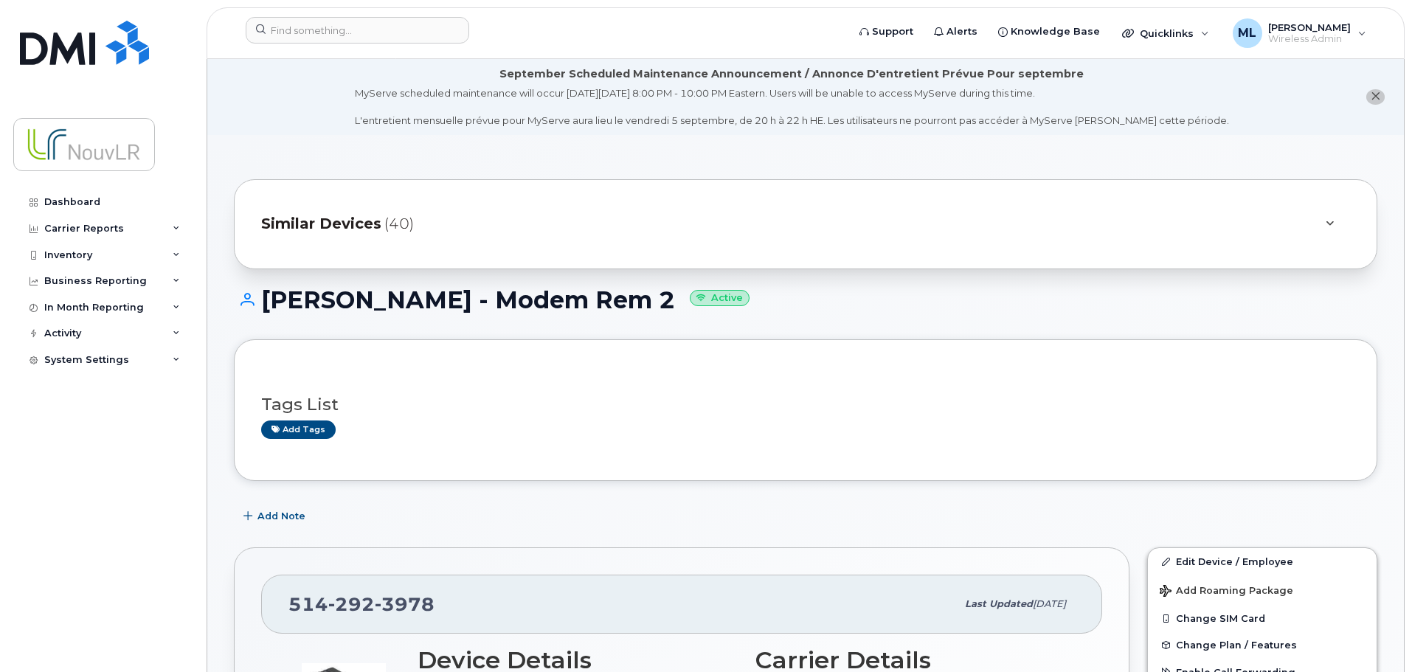  I want to click on span: Similar Devices, so click(321, 224).